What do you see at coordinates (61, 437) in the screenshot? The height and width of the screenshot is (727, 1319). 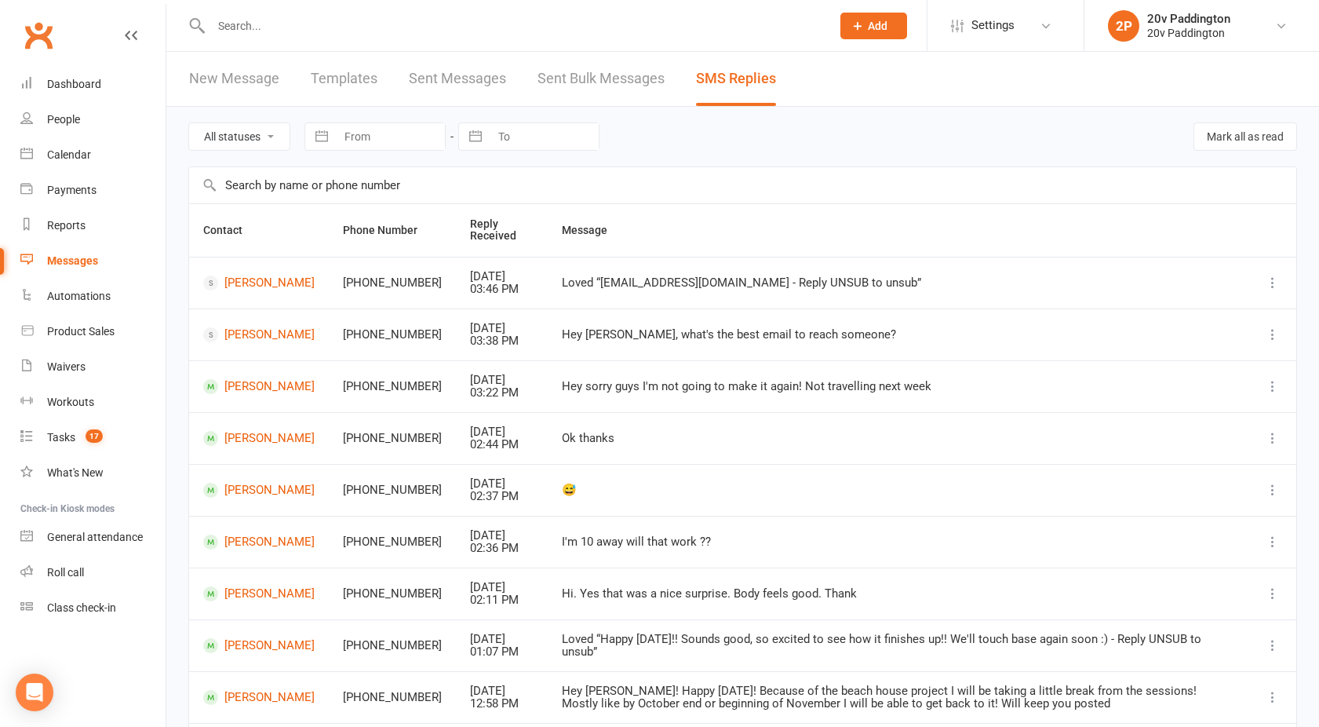 I see `div: Tasks` at bounding box center [61, 437].